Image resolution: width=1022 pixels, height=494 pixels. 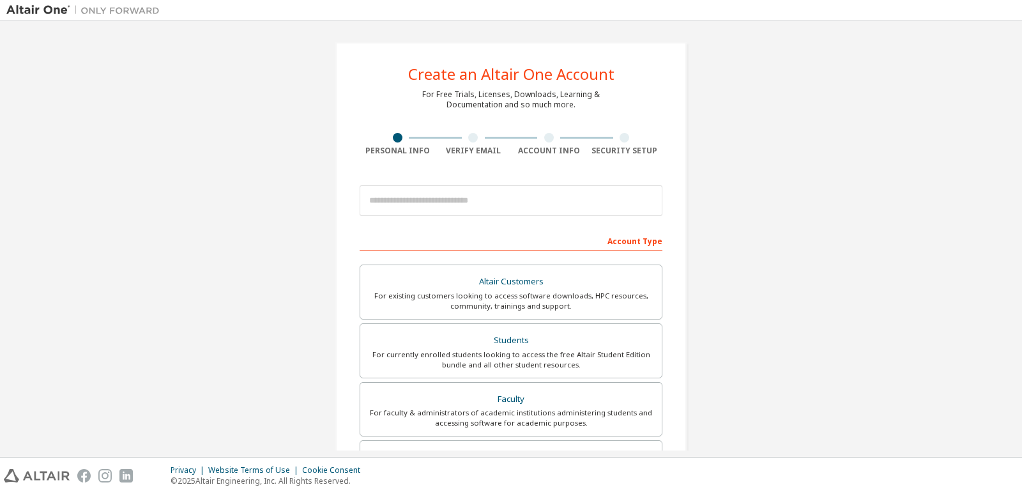 I want to click on div: For existing customers looking to access software downloads, HPC resources, community, trainings ..., so click(x=511, y=301).